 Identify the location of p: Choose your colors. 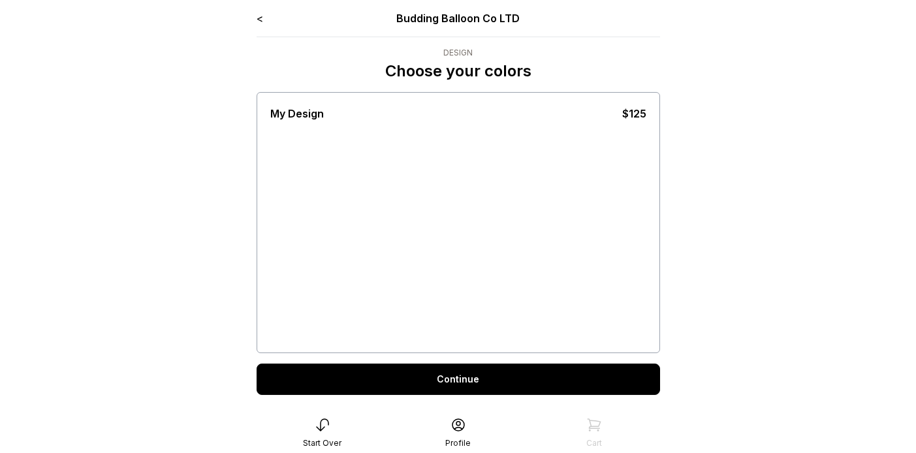
(458, 71).